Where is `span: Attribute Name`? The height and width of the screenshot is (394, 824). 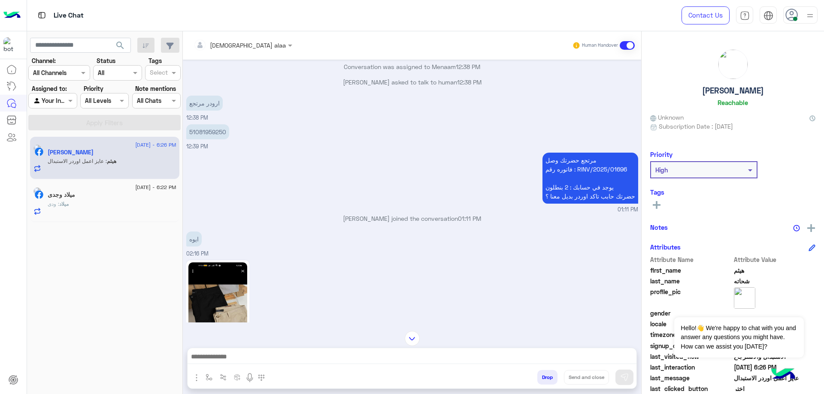 span: Attribute Name is located at coordinates (691, 260).